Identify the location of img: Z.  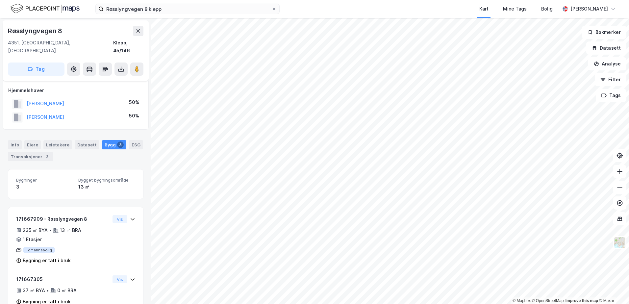
(620, 242).